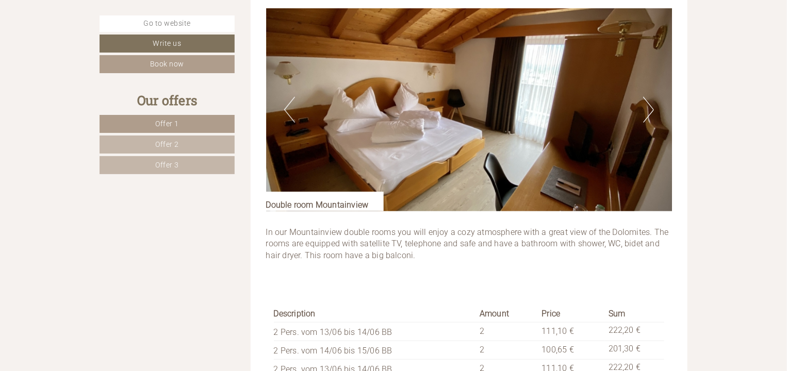 The height and width of the screenshot is (371, 787). I want to click on td: 2 Pers. vom 14/06 bis 15/06 BB, so click(375, 350).